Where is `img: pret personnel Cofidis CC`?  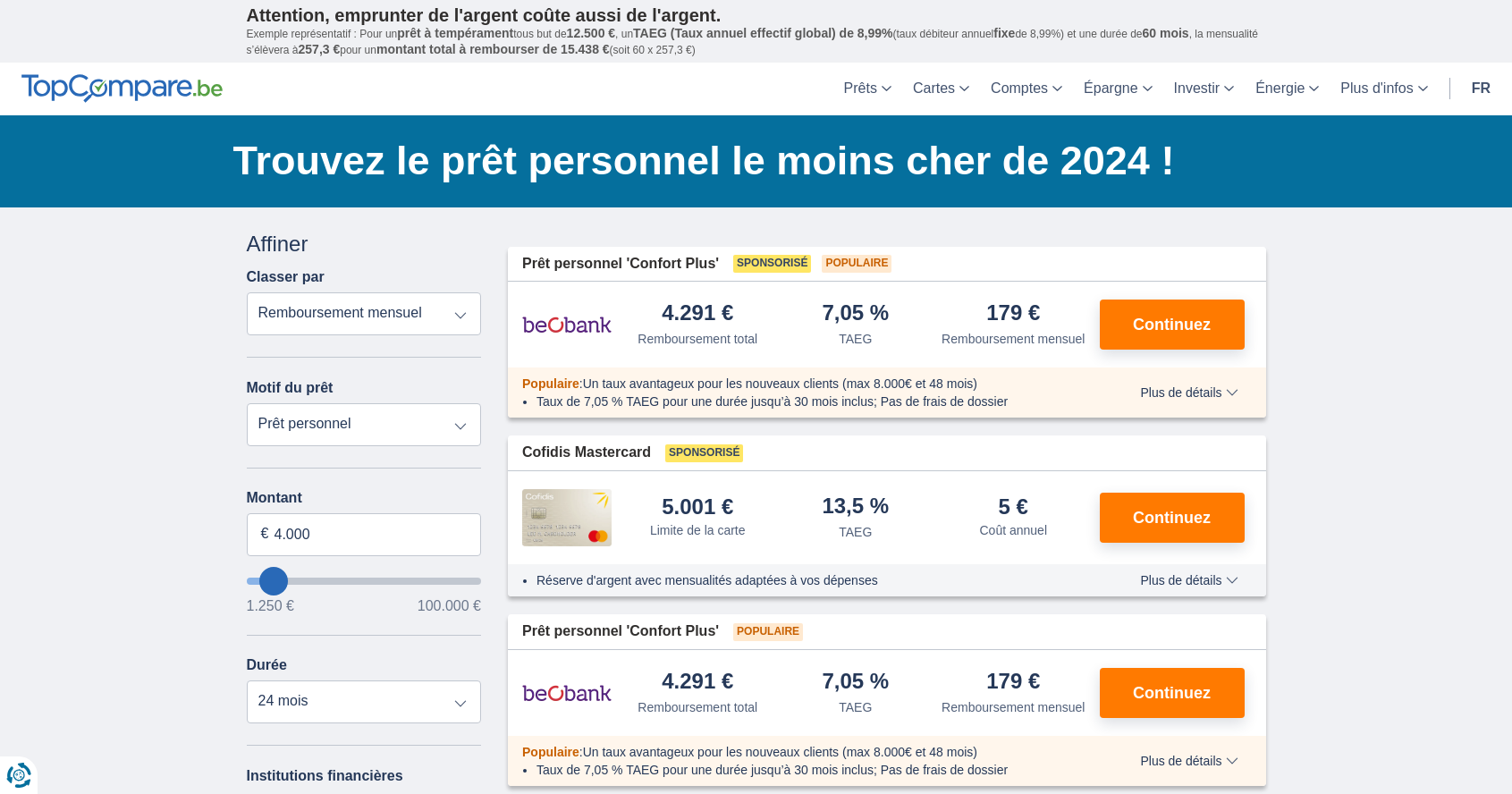 img: pret personnel Cofidis CC is located at coordinates (566, 518).